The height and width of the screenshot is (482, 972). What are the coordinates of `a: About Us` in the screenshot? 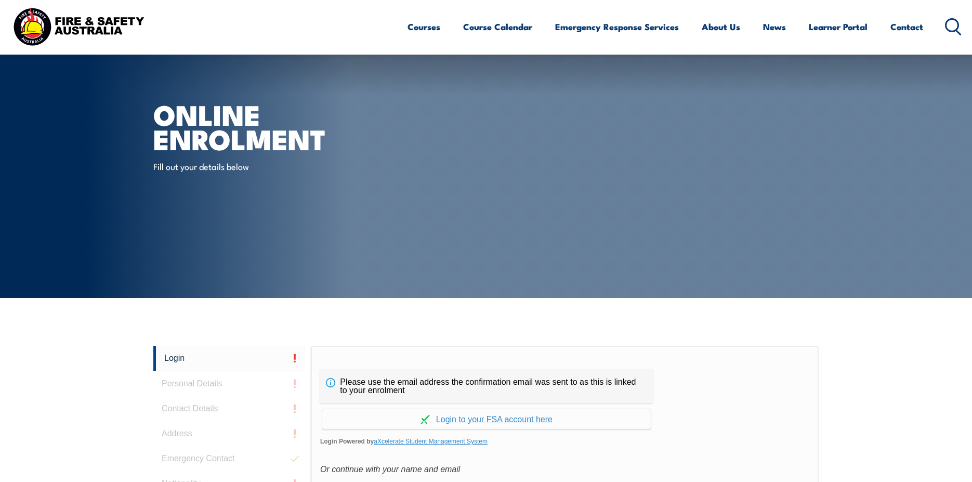 It's located at (721, 26).